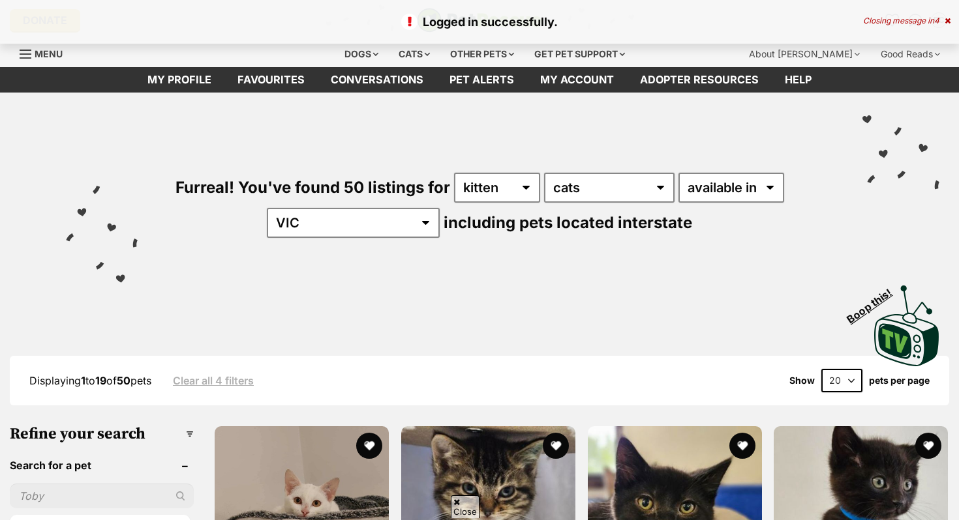 This screenshot has width=959, height=520. What do you see at coordinates (123, 381) in the screenshot?
I see `strong: 50` at bounding box center [123, 381].